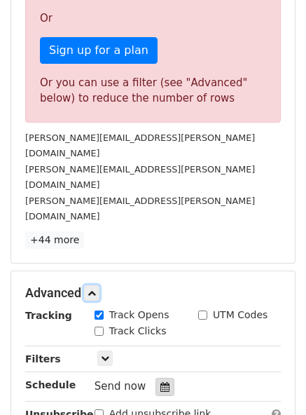 The width and height of the screenshot is (306, 415). I want to click on div: Or you can use a filter (see "Advanced" below) to reduce the number of rows, so click(153, 90).